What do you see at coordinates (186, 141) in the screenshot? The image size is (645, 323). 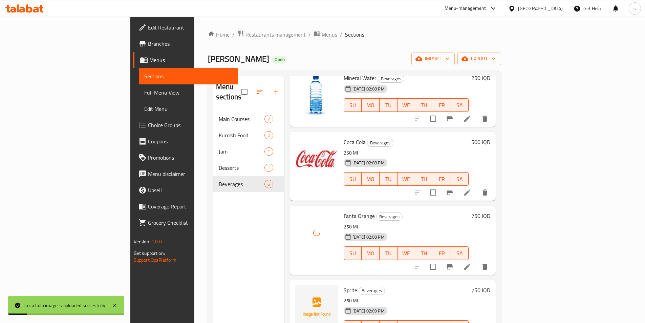 I see `a: Coupons` at bounding box center [186, 141].